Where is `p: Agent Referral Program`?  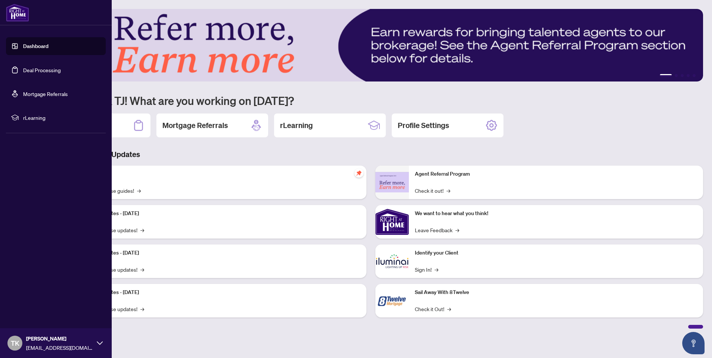
p: Agent Referral Program is located at coordinates (556, 174).